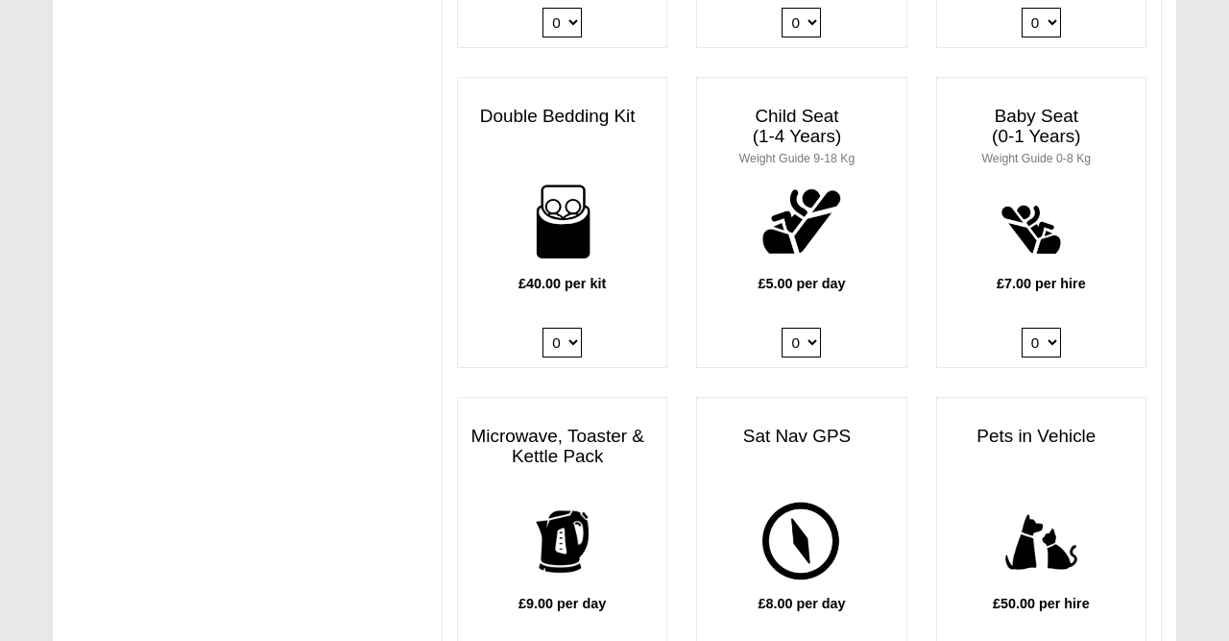 The image size is (1229, 641). What do you see at coordinates (802, 221) in the screenshot?
I see `img: child.png` at bounding box center [802, 221].